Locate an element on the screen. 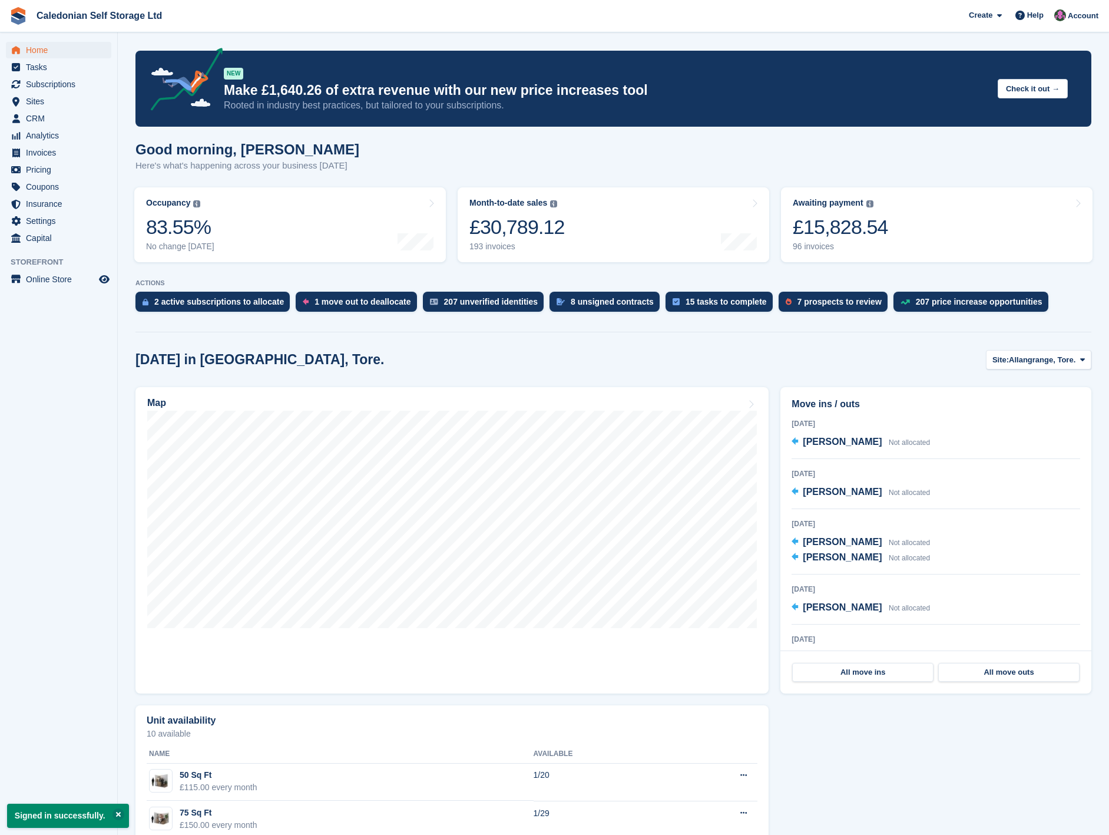 The width and height of the screenshot is (1109, 835). th: Available is located at coordinates (603, 754).